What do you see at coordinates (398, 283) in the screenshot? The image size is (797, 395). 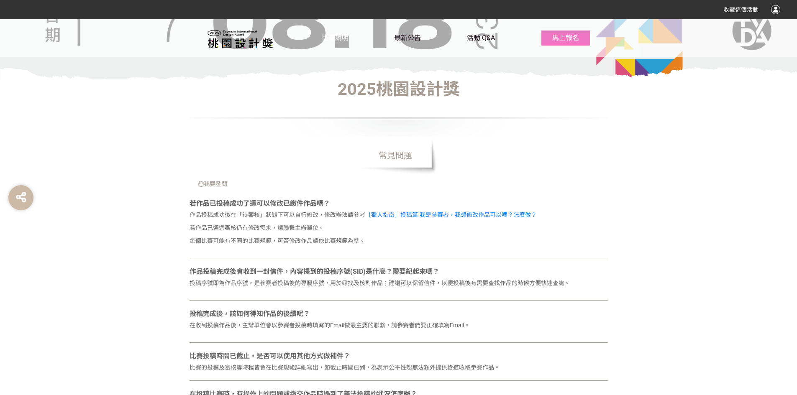 I see `p: 投稿序號即為作品序號，是參賽者投稿後的專屬序號，用於尋找及核對作品；建議可以保留信件，以便投稿後有需要查找作品的時候方便快速查詢。` at bounding box center [398, 283].